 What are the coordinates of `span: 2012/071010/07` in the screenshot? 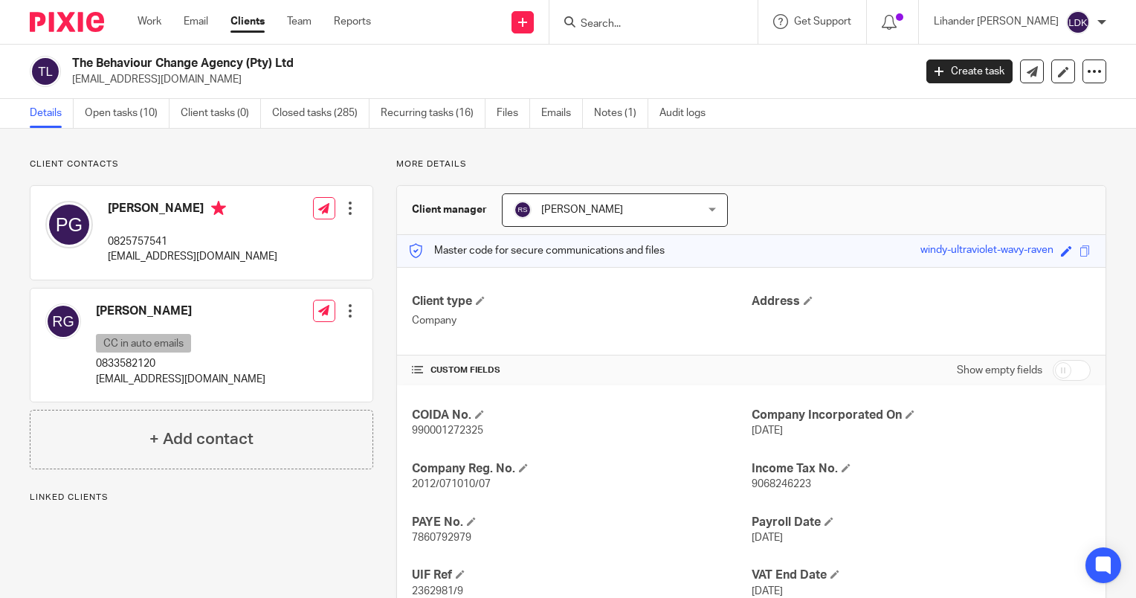 It's located at (451, 484).